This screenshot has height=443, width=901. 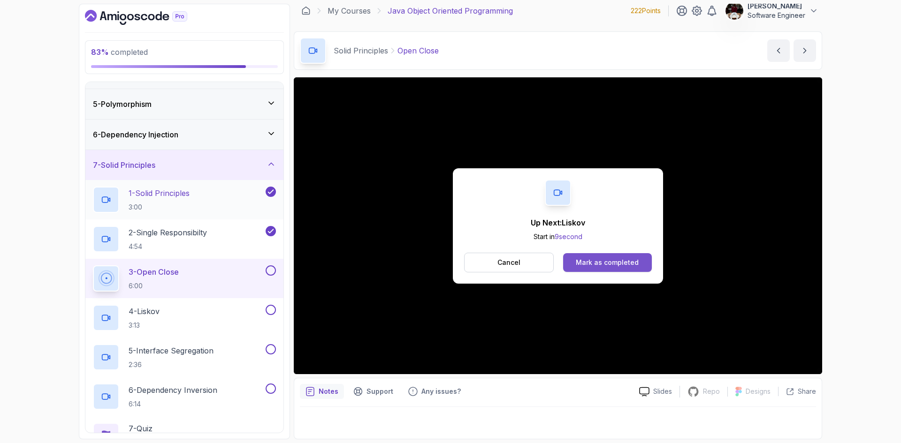 I want to click on button: Feedback button, so click(x=434, y=392).